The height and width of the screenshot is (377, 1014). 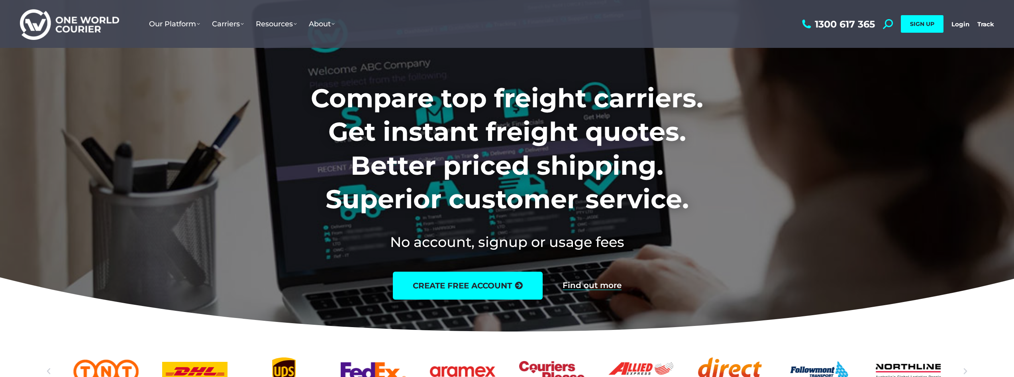 What do you see at coordinates (69, 24) in the screenshot?
I see `img: One World Courier` at bounding box center [69, 24].